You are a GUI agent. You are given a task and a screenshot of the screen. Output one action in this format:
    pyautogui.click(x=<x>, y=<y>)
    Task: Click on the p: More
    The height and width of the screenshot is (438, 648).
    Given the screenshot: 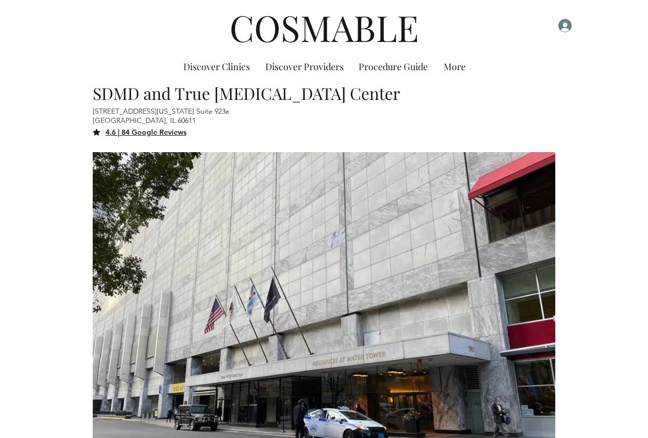 What is the action you would take?
    pyautogui.click(x=454, y=67)
    